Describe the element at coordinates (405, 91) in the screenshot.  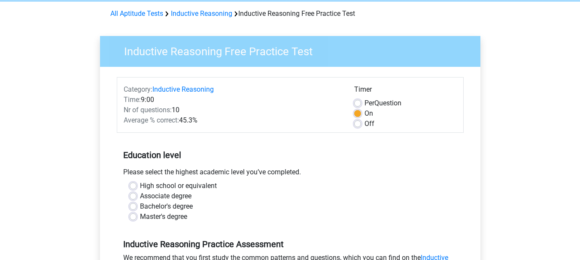
I see `div: Timer` at that location.